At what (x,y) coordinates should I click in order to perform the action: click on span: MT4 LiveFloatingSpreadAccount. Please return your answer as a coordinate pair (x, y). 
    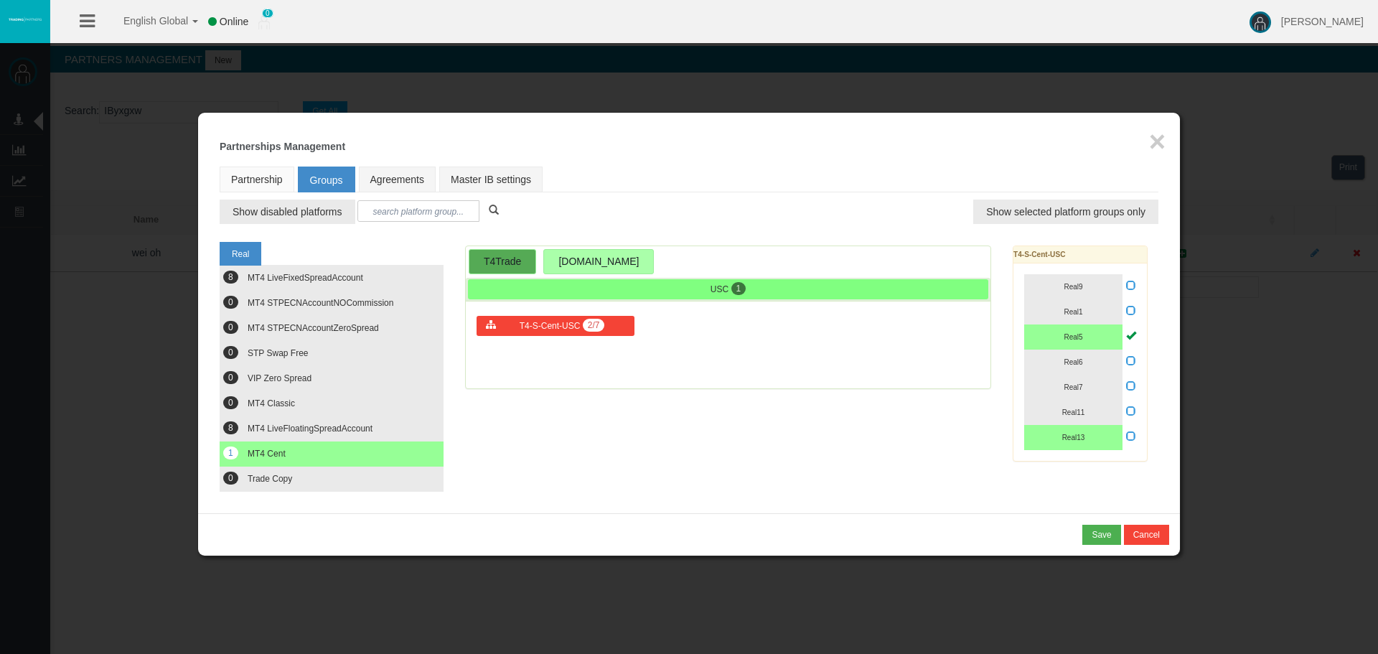
    Looking at the image, I should click on (310, 428).